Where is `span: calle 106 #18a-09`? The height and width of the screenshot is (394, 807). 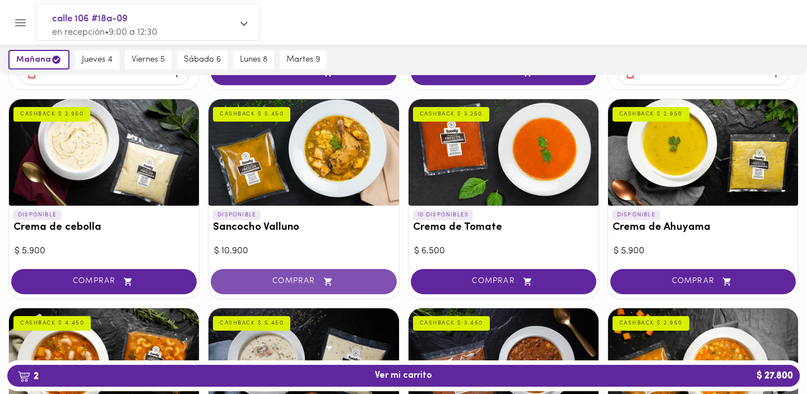 span: calle 106 #18a-09 is located at coordinates (142, 19).